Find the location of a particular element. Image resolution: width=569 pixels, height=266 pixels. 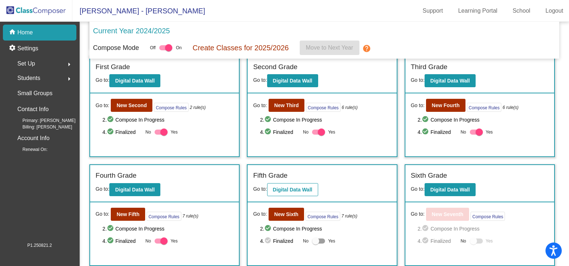

button: New Fifth is located at coordinates (128, 214).